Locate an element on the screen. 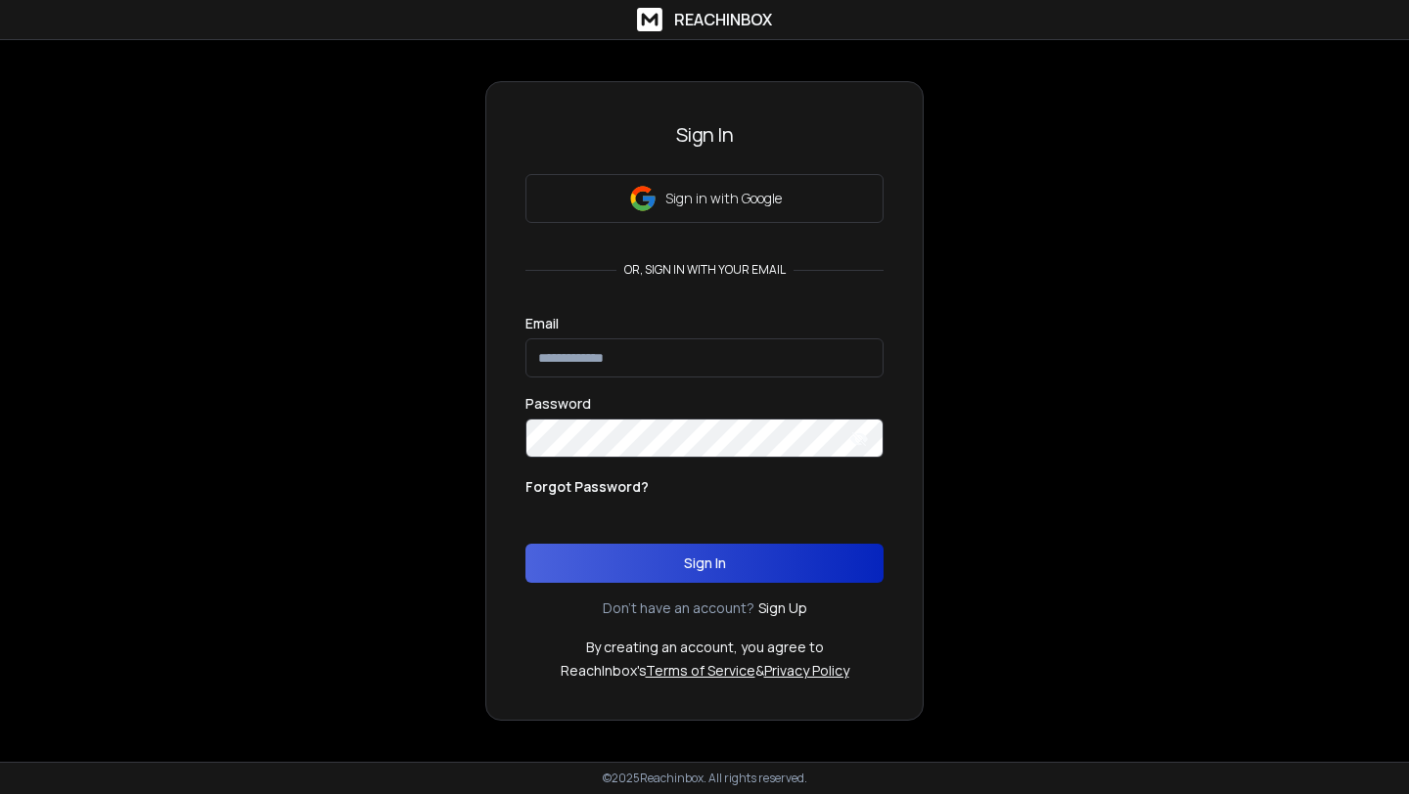  label: Email is located at coordinates (542, 324).